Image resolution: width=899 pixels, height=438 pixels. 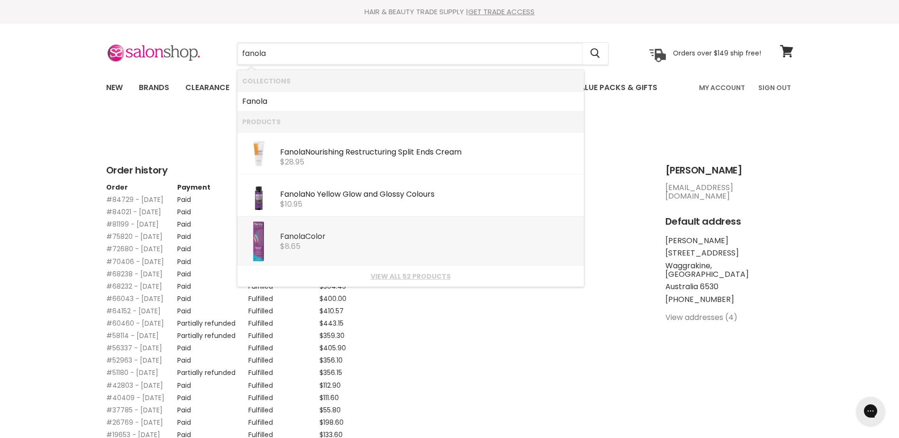 What do you see at coordinates (729, 287) in the screenshot?
I see `li: Australia 6530` at bounding box center [729, 287].